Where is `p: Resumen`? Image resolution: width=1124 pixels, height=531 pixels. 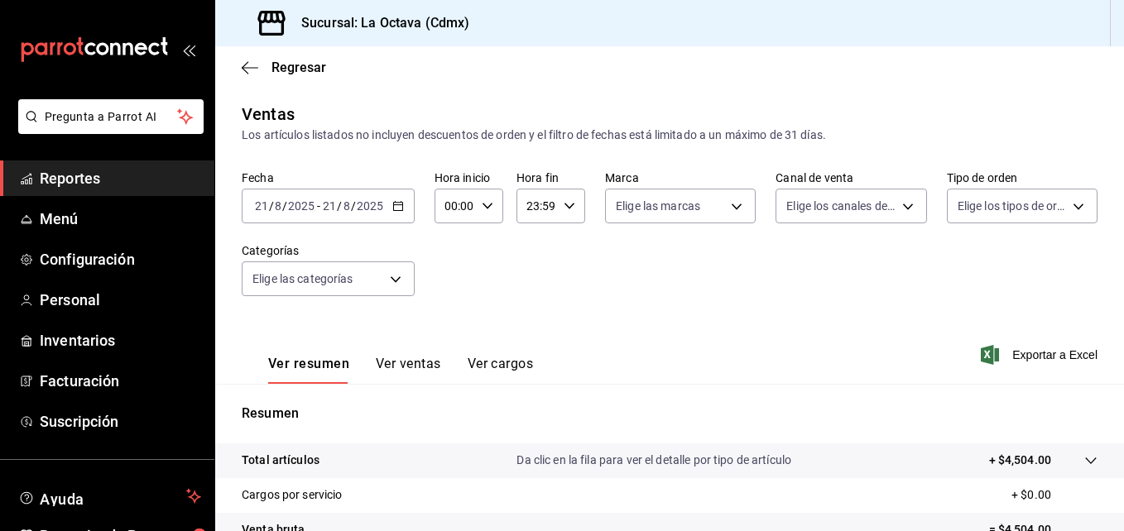 p: Resumen is located at coordinates (669, 414).